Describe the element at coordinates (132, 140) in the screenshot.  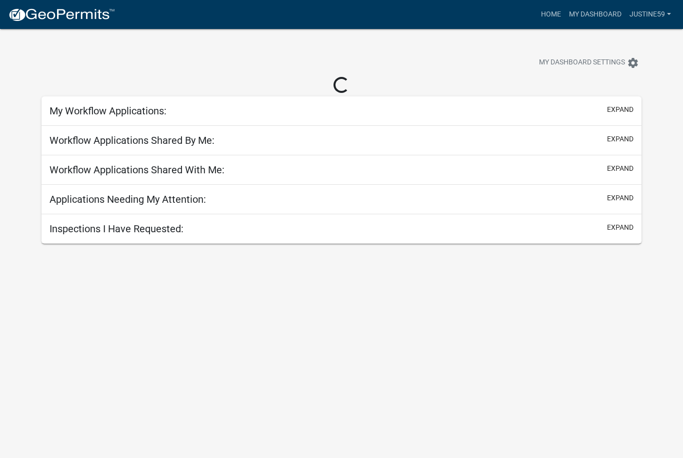
I see `h5: Workflow Applications Shared By Me:` at that location.